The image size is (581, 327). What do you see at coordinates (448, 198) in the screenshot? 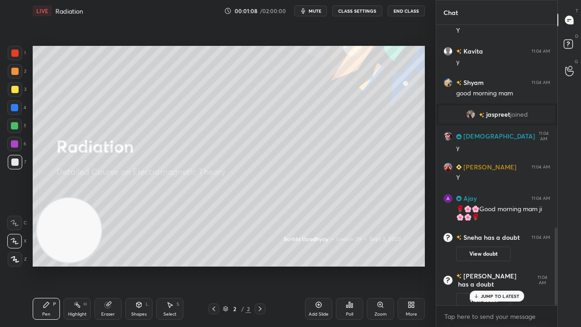
I see `img: 105b2be6af41455bad7561f1c82e7372.jpg` at bounding box center [448, 198].